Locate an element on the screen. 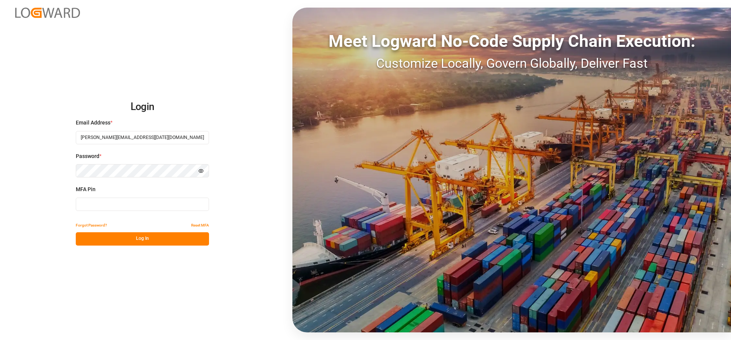 The height and width of the screenshot is (340, 731). div: Customize Locally, Govern Globally, Deliver Fast is located at coordinates (512, 63).